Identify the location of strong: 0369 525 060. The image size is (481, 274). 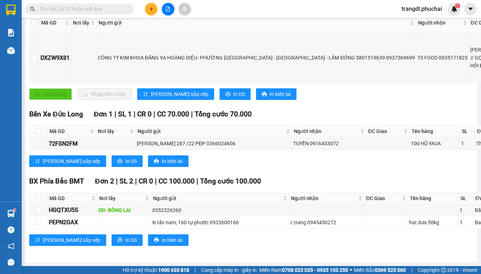
(390, 270).